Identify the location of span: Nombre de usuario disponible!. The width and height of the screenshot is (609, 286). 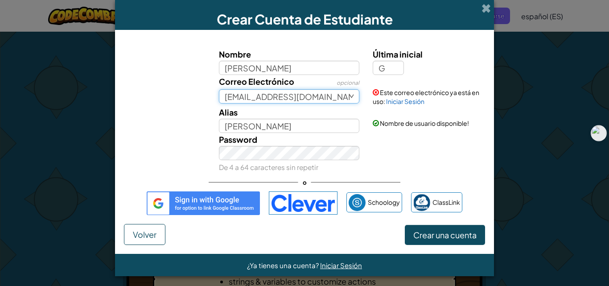
(425, 123).